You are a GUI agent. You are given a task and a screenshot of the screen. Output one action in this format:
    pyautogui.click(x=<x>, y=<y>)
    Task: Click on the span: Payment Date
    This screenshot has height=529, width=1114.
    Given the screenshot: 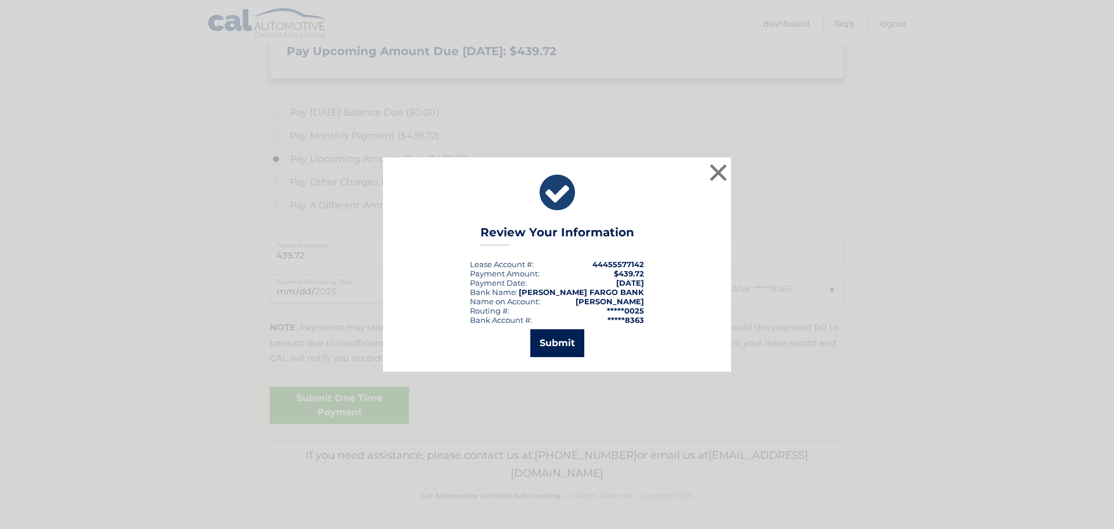 What is the action you would take?
    pyautogui.click(x=497, y=283)
    